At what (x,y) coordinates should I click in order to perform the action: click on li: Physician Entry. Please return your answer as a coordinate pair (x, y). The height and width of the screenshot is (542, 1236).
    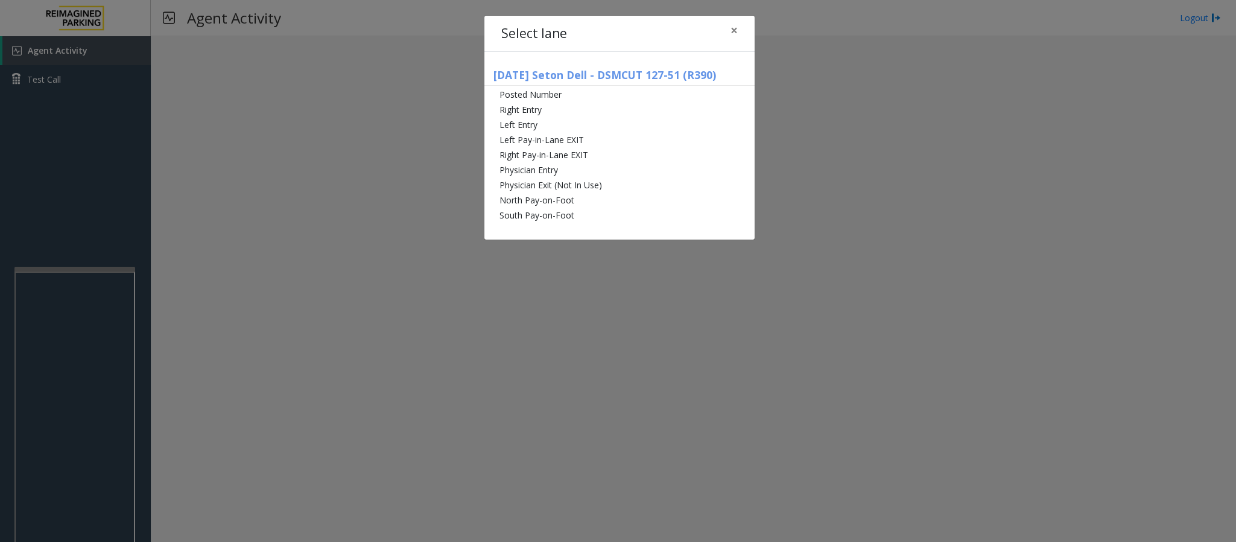
    Looking at the image, I should click on (620, 170).